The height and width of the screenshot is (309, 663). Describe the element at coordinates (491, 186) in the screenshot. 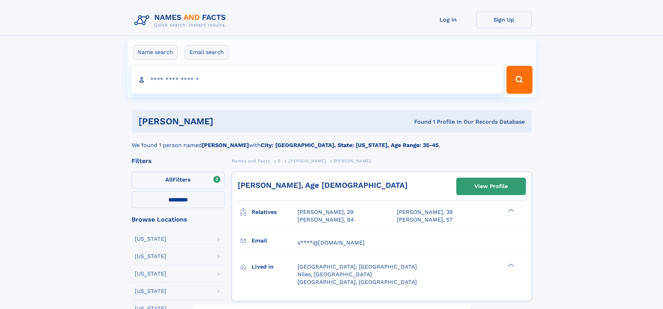

I see `div: View Profile` at that location.